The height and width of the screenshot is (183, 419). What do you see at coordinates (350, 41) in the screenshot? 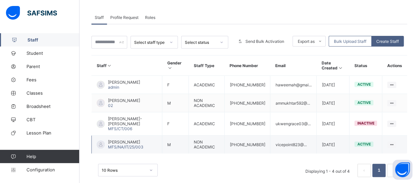
I see `span: Bulk Upload Staff` at bounding box center [350, 41].